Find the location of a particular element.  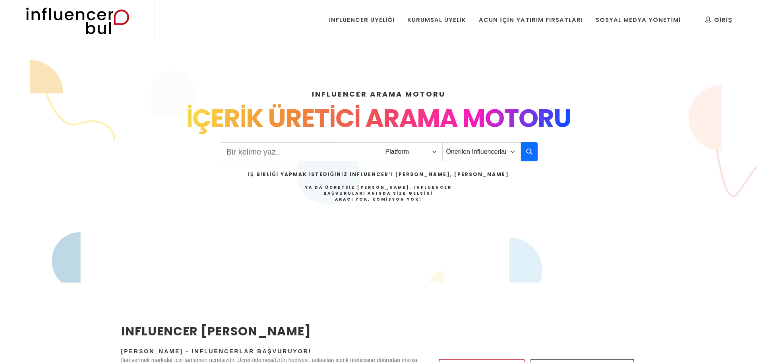

h4: INFLUENCER ARAMA MOTORU is located at coordinates (378, 94).